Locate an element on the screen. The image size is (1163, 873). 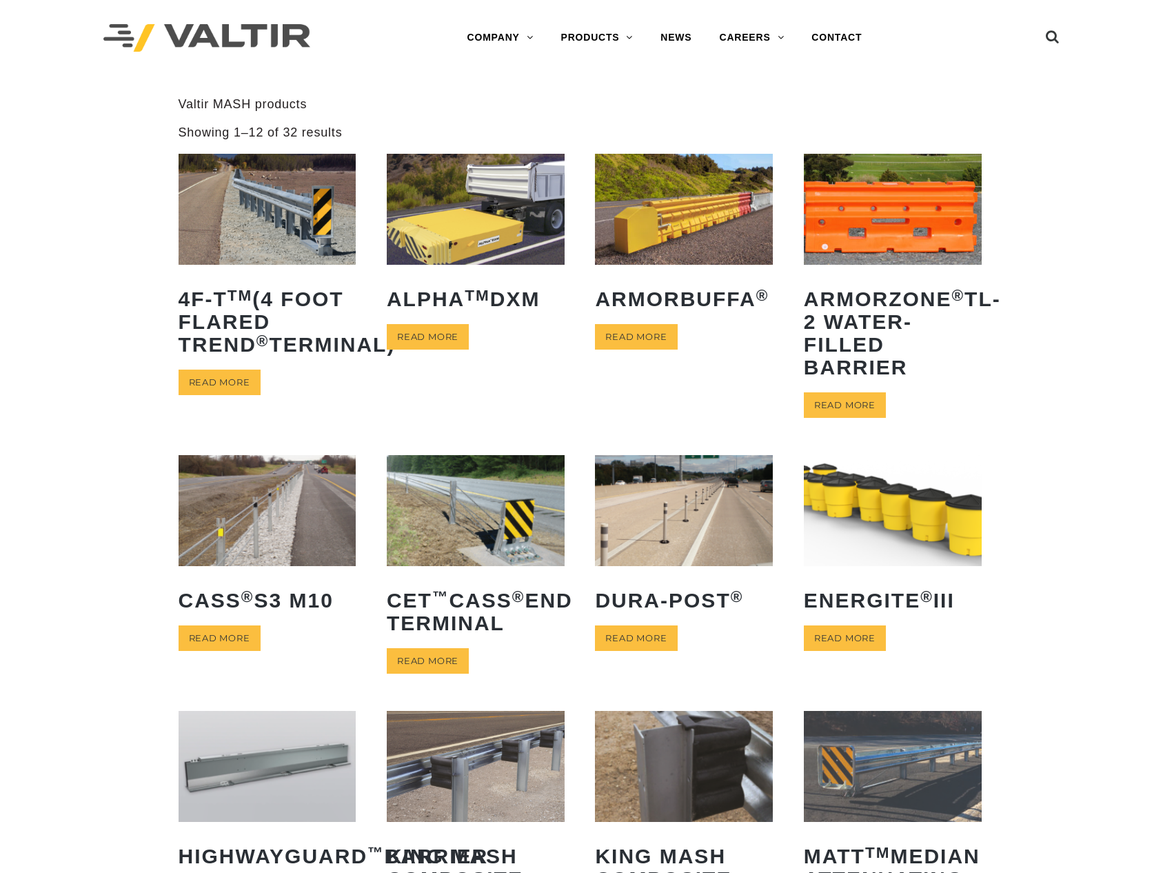
p: Valtir MASH products is located at coordinates (582, 104).